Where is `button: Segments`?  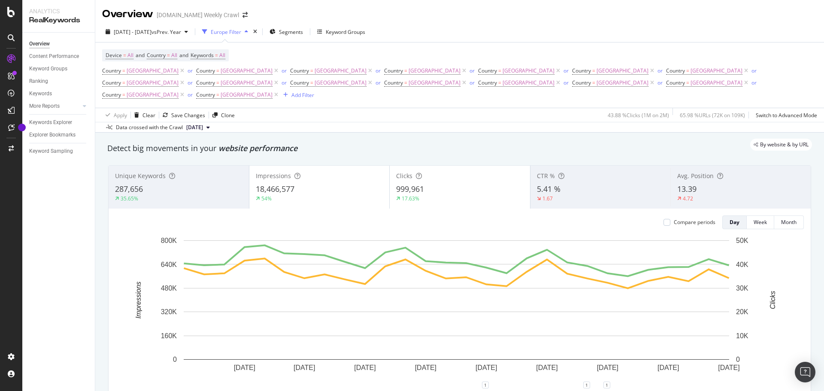 button: Segments is located at coordinates (286, 32).